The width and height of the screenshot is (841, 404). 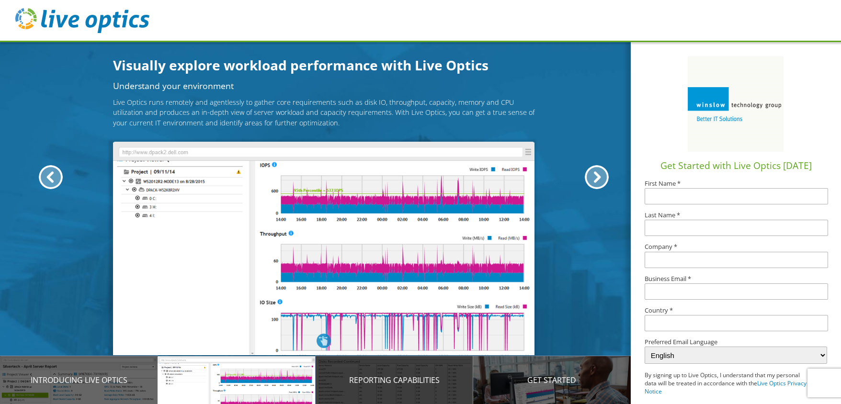 What do you see at coordinates (552, 380) in the screenshot?
I see `p: Get Started` at bounding box center [552, 380].